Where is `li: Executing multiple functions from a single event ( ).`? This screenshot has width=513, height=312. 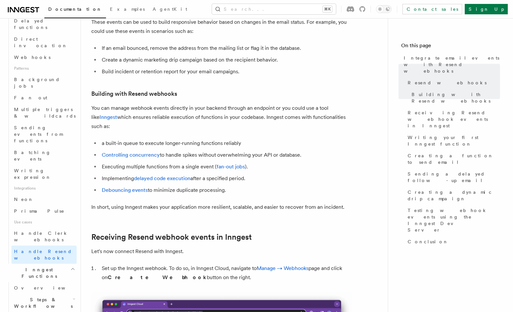 li: Executing multiple functions from a single event ( ). is located at coordinates (226, 167).